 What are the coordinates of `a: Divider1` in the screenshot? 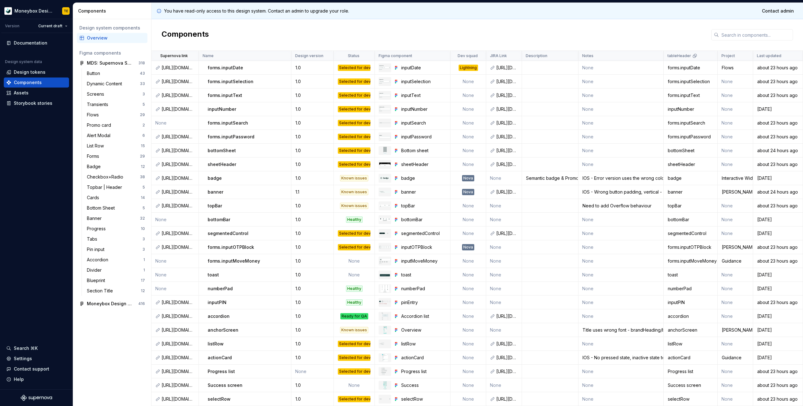 It's located at (116, 270).